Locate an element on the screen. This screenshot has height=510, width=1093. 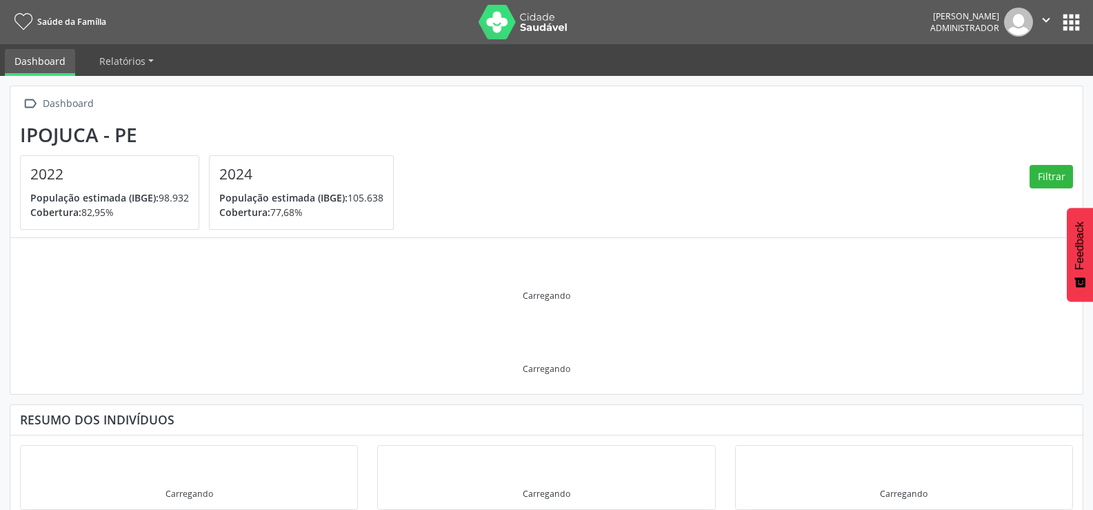
p: 105.638 is located at coordinates (301, 197).